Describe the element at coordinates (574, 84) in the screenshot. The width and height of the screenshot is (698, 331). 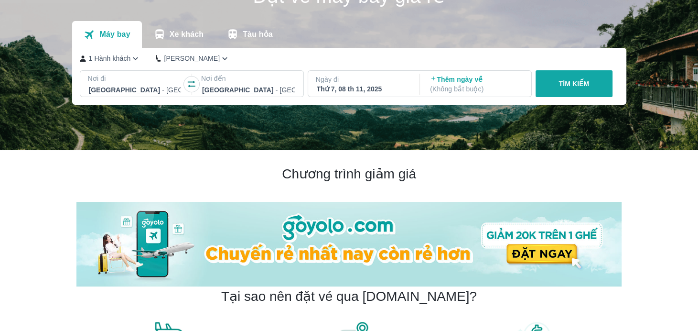
I see `p: TÌM KIẾM` at that location.